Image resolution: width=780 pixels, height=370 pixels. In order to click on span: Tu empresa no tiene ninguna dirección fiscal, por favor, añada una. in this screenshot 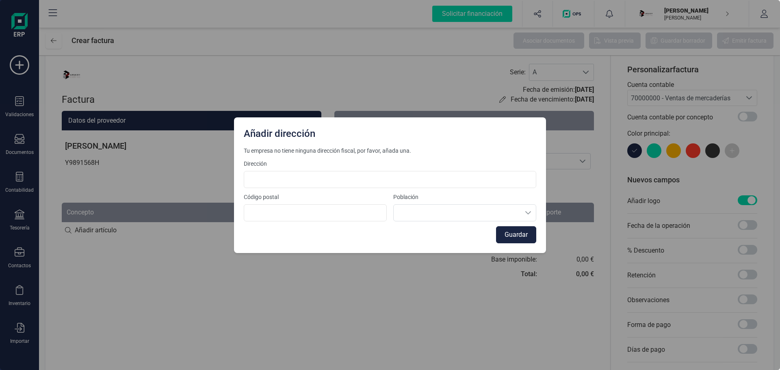, I will do `click(390, 151)`.